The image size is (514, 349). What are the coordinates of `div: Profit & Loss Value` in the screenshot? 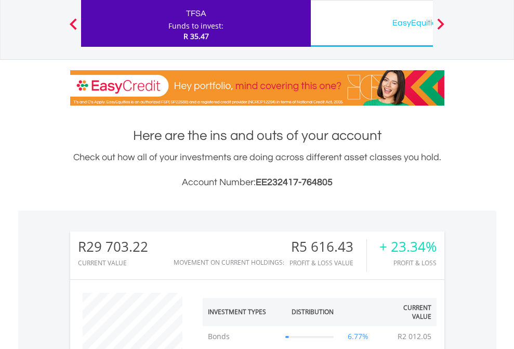 It's located at (328, 263).